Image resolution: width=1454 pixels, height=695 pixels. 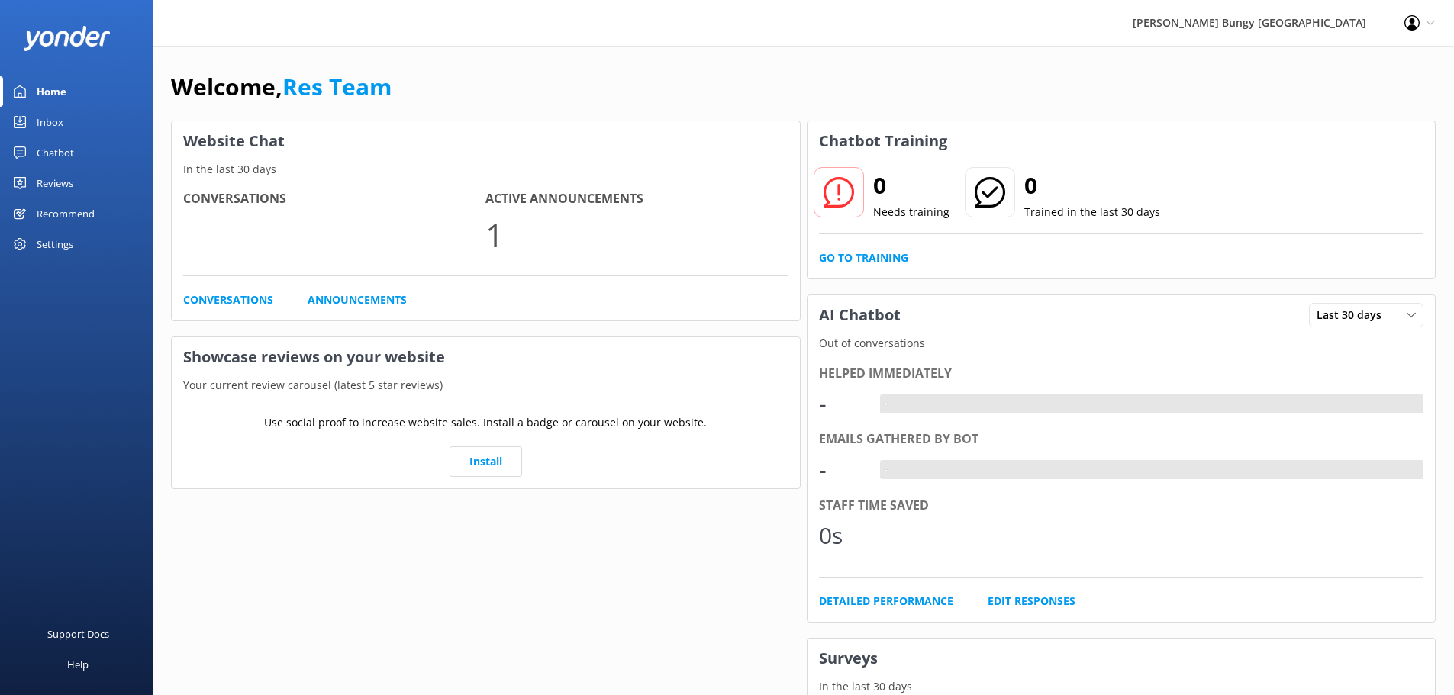 I want to click on div: Staff time saved, so click(x=1121, y=506).